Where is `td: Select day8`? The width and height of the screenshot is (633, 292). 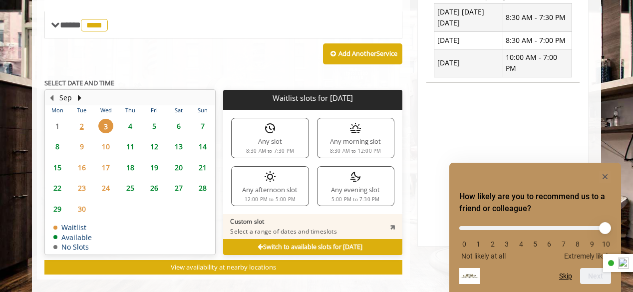
td: Select day8 is located at coordinates (57, 147).